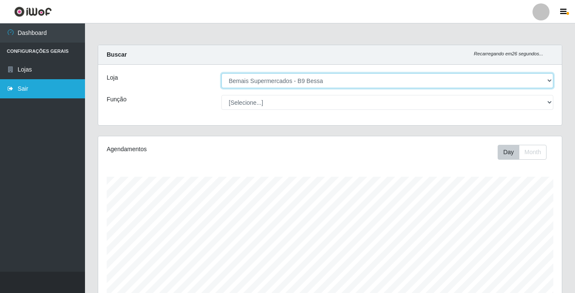 Image resolution: width=575 pixels, height=293 pixels. What do you see at coordinates (526, 152) in the screenshot?
I see `div: Toolbar with button groups` at bounding box center [526, 152].